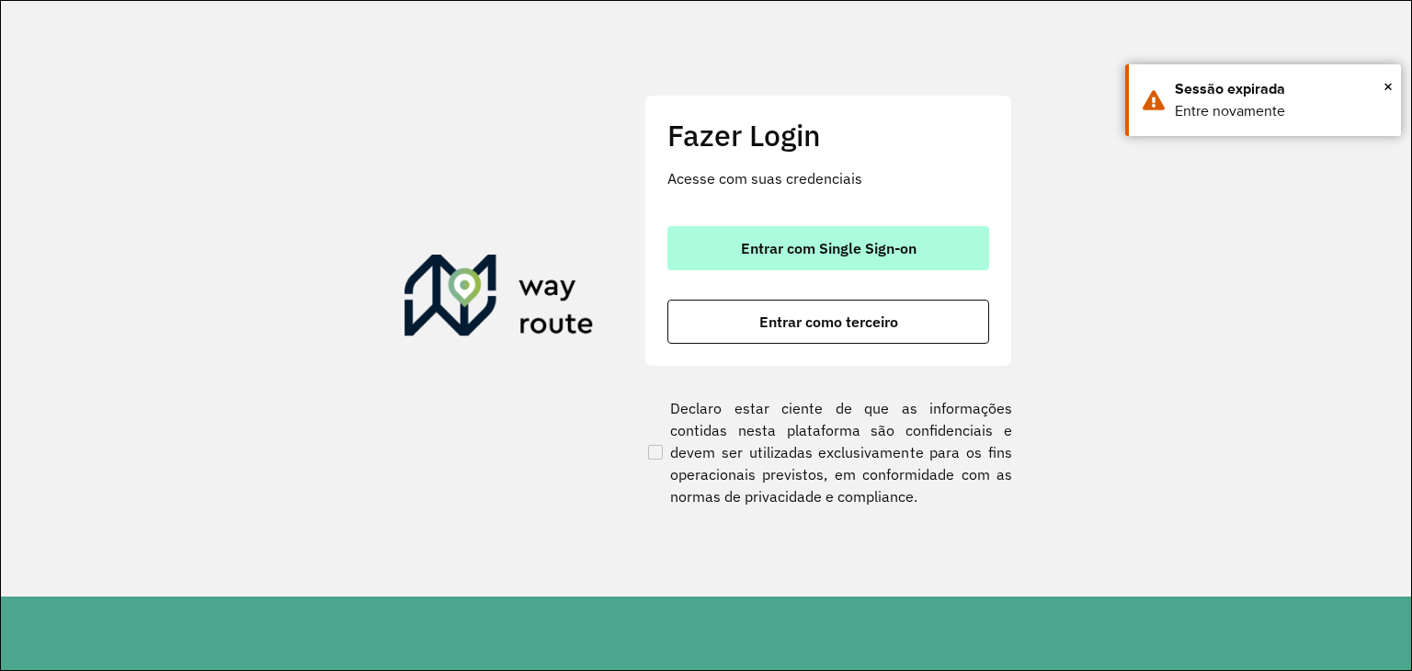  What do you see at coordinates (499, 299) in the screenshot?
I see `img: Roteirizador AmbevTech` at bounding box center [499, 299].